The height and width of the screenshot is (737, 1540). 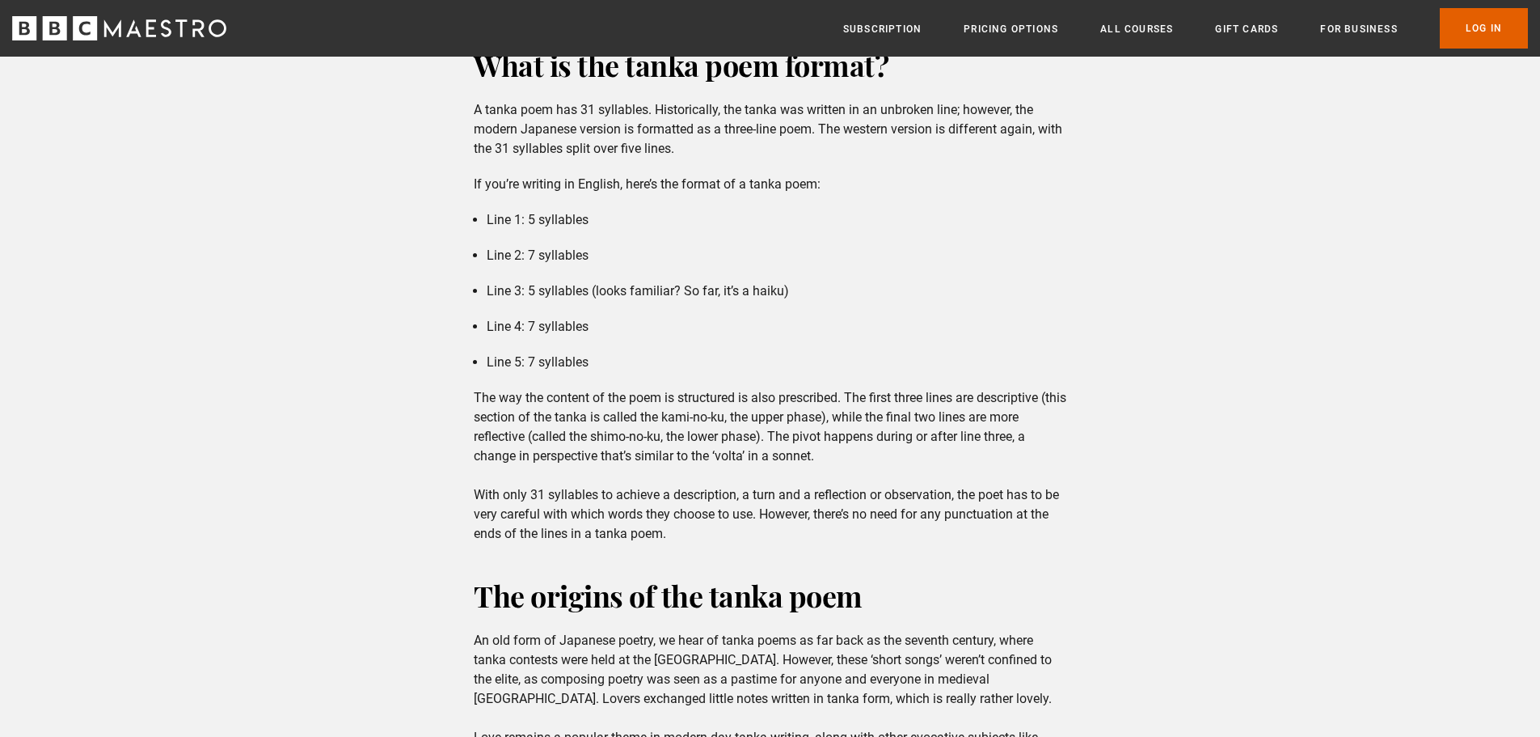 What do you see at coordinates (119, 28) in the screenshot?
I see `a: BBC Maestro` at bounding box center [119, 28].